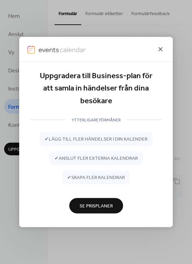  I want to click on span: ✔ skapa fler kalendrar, so click(96, 177).